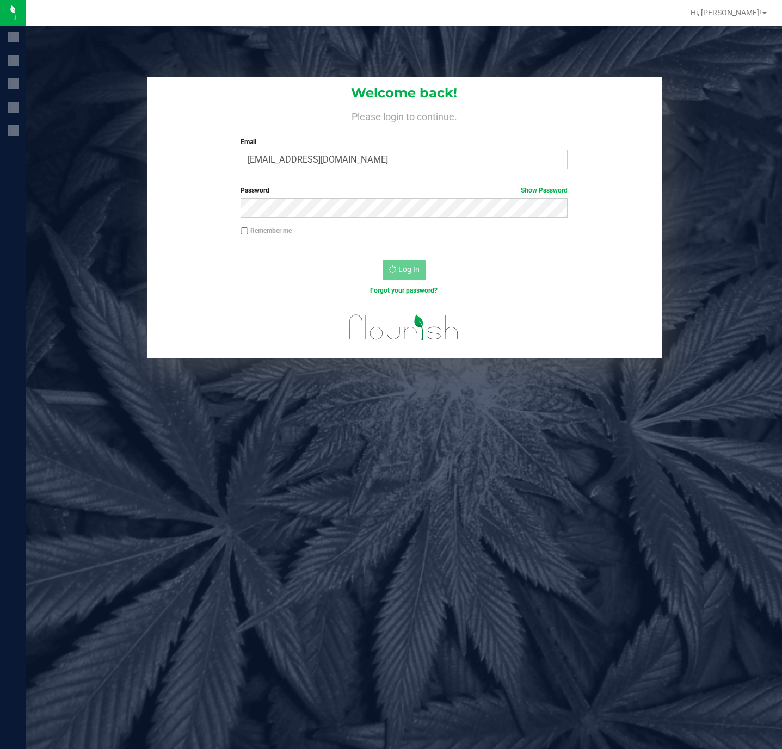 This screenshot has height=749, width=782. I want to click on input: Remember me, so click(244, 231).